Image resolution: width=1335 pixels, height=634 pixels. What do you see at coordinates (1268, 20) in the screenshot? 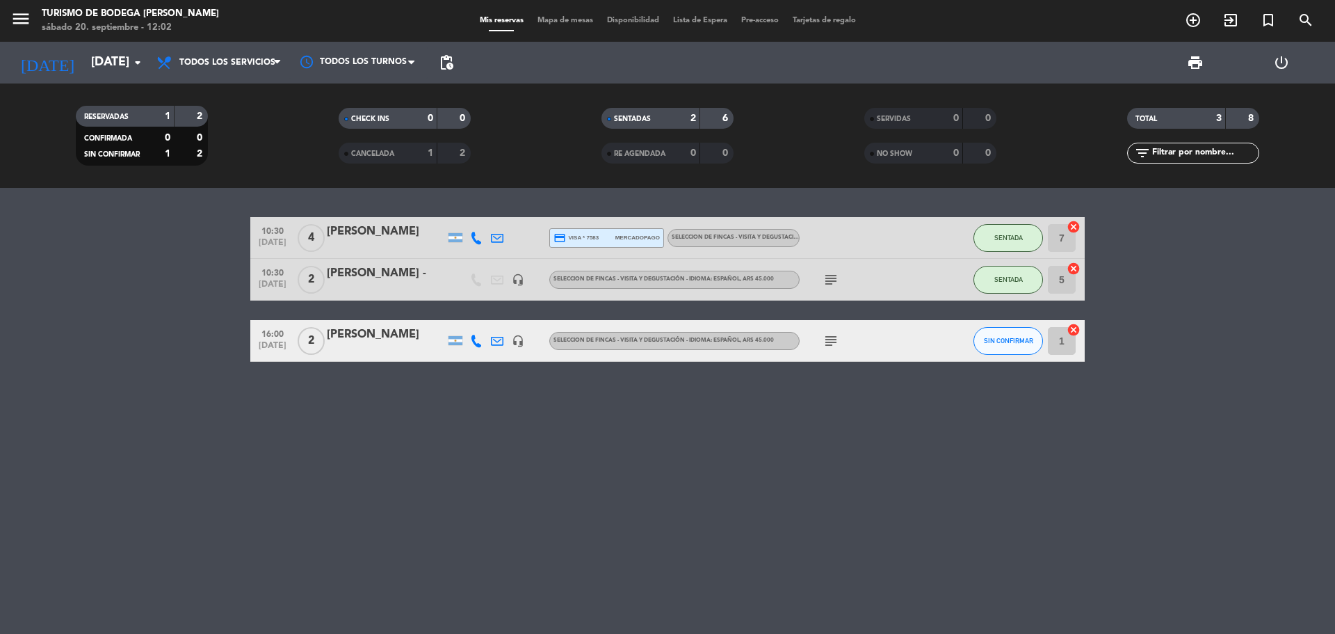
I see `i: turned_in_not` at bounding box center [1268, 20].